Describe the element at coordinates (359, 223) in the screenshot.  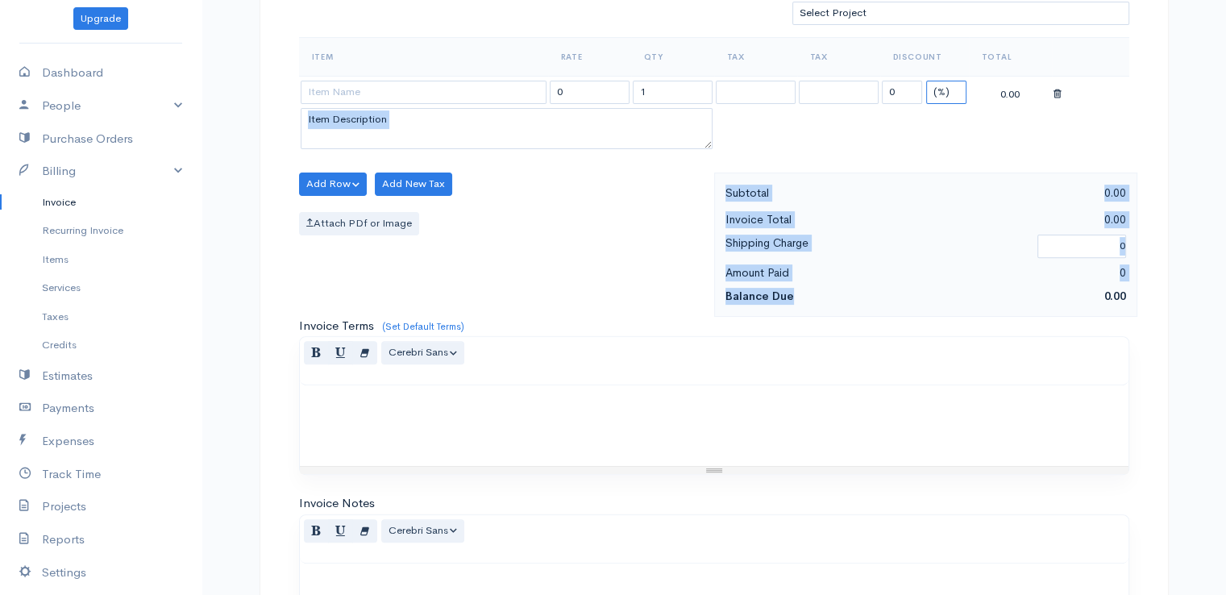
I see `label: Attach PDf or Image` at that location.